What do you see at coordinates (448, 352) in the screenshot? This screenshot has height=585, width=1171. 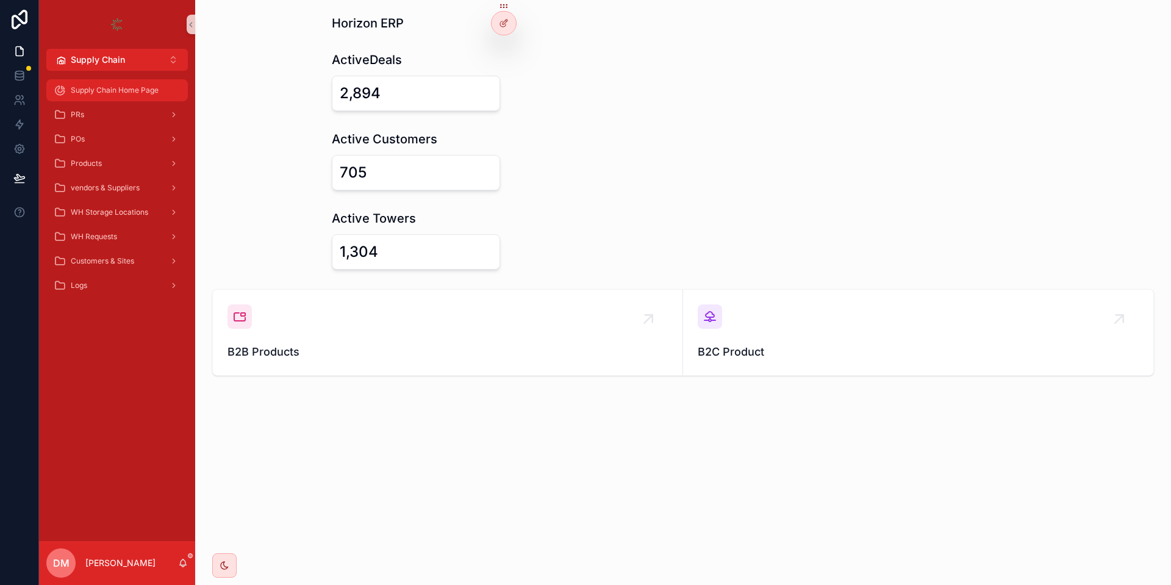 I see `span: B2B Products` at bounding box center [448, 352].